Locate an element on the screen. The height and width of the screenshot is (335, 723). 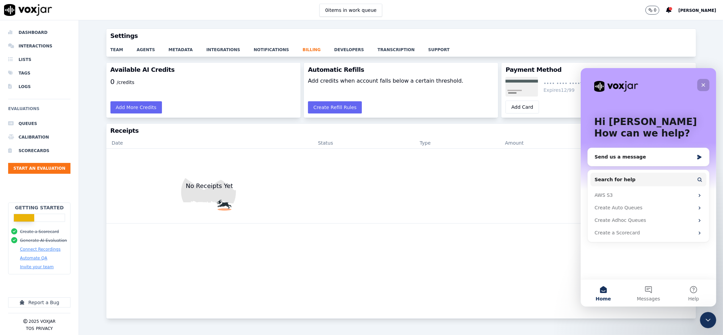
a: integrations is located at coordinates (230, 48).